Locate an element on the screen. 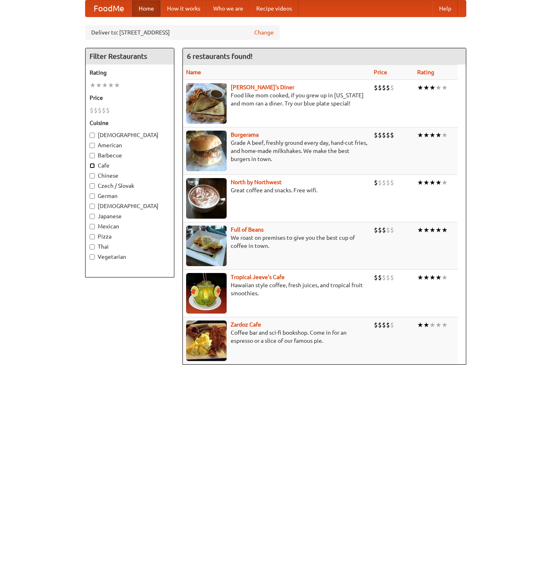 The width and height of the screenshot is (551, 574). label: Barbecue is located at coordinates (130, 155).